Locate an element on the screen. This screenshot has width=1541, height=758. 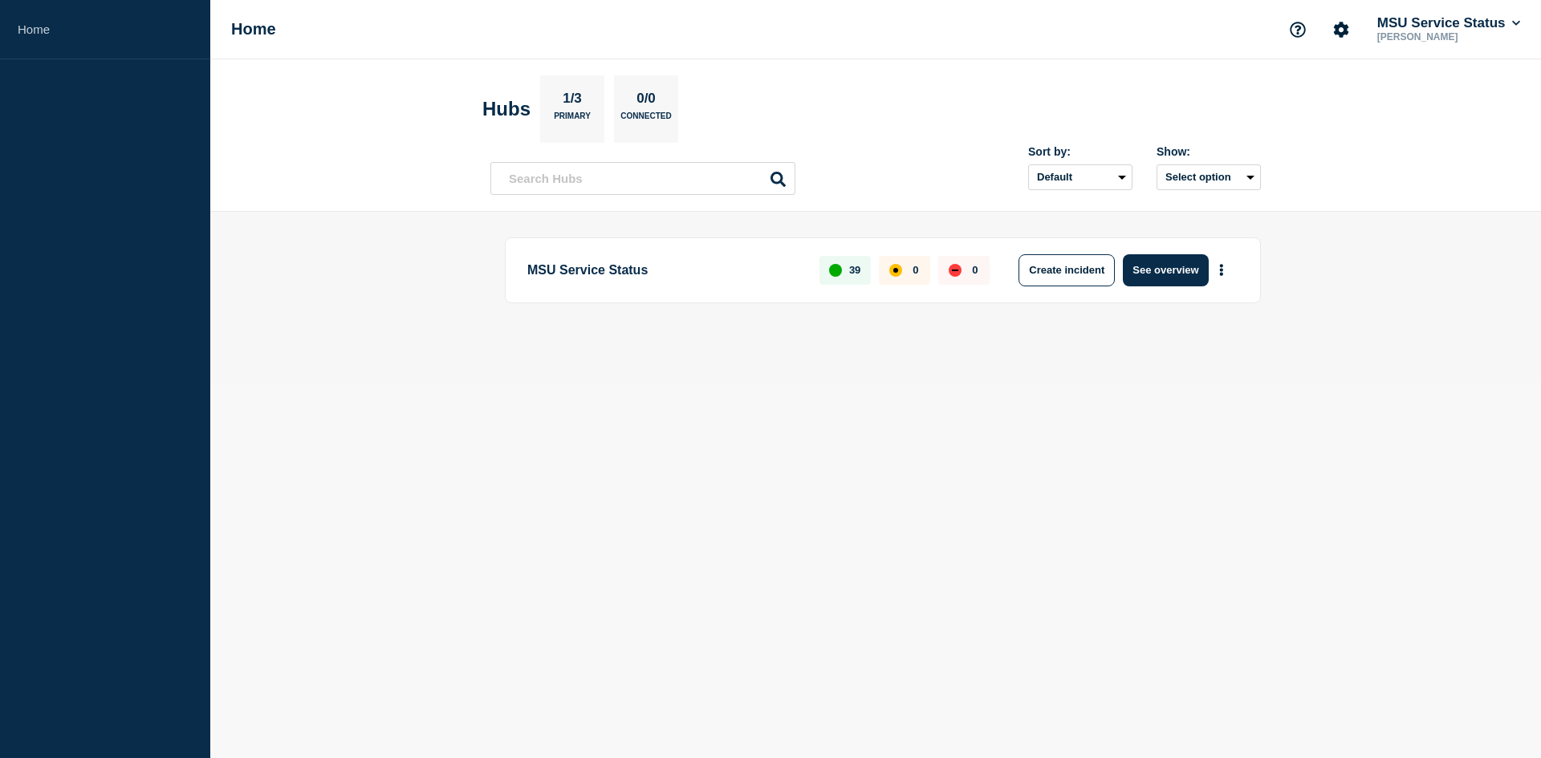
h2: Hubs is located at coordinates (506, 109).